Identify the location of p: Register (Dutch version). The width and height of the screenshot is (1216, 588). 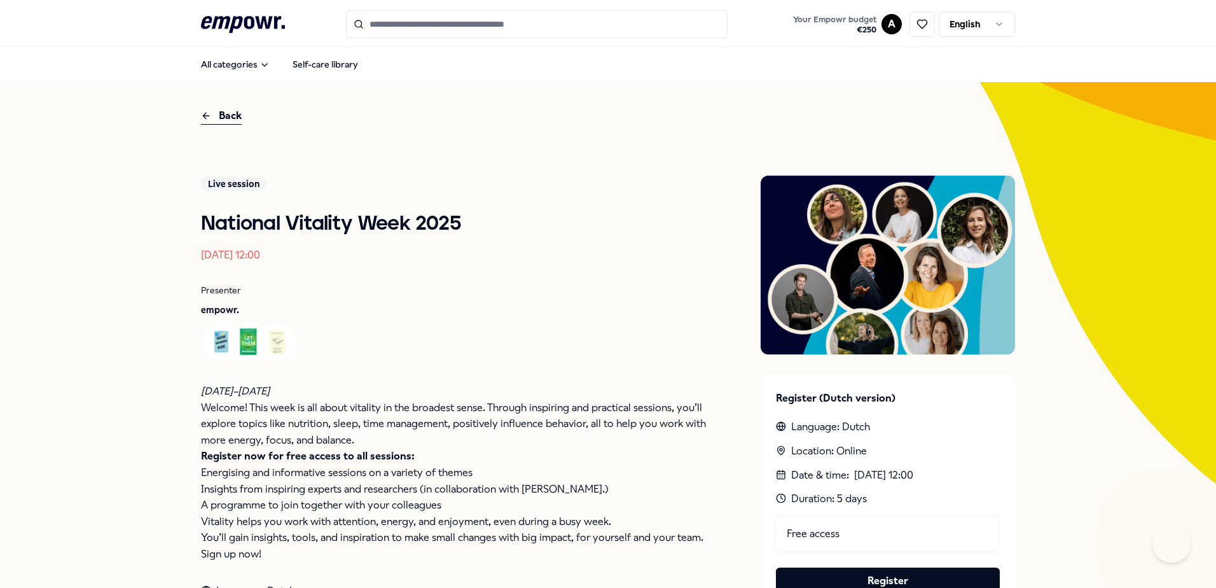
(888, 398).